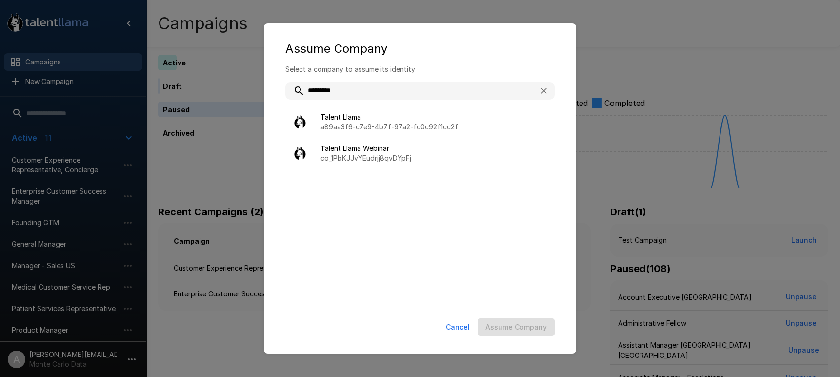  I want to click on div: Assume Company, so click(420, 49).